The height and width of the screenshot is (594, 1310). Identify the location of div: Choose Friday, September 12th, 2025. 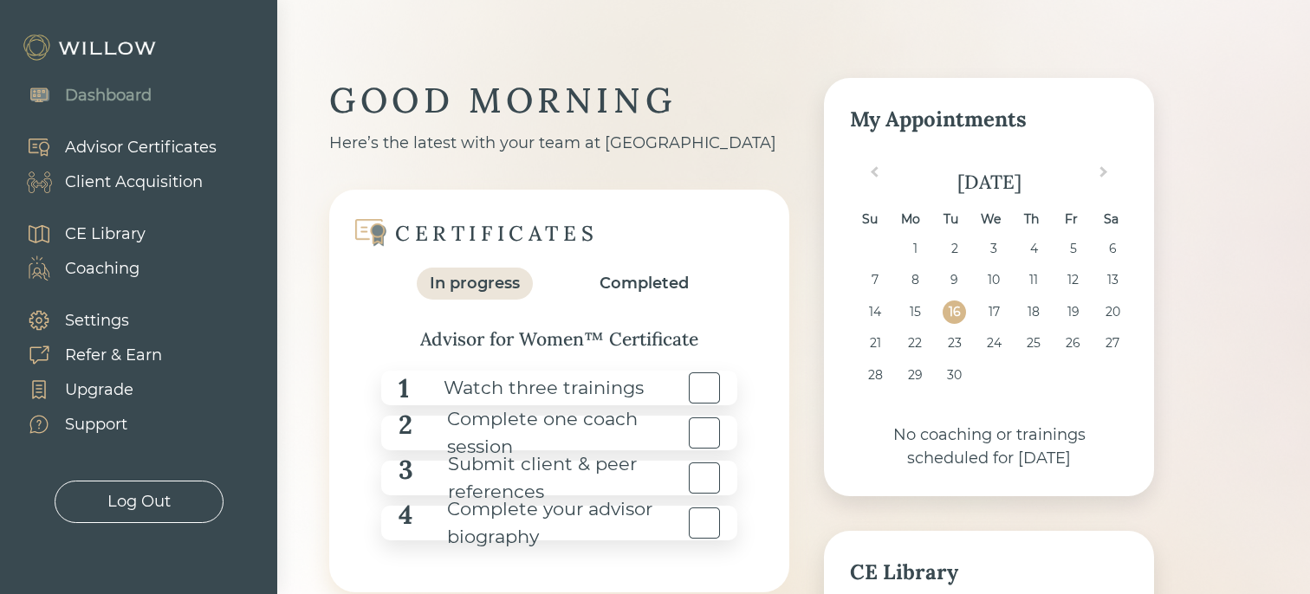
(1073, 280).